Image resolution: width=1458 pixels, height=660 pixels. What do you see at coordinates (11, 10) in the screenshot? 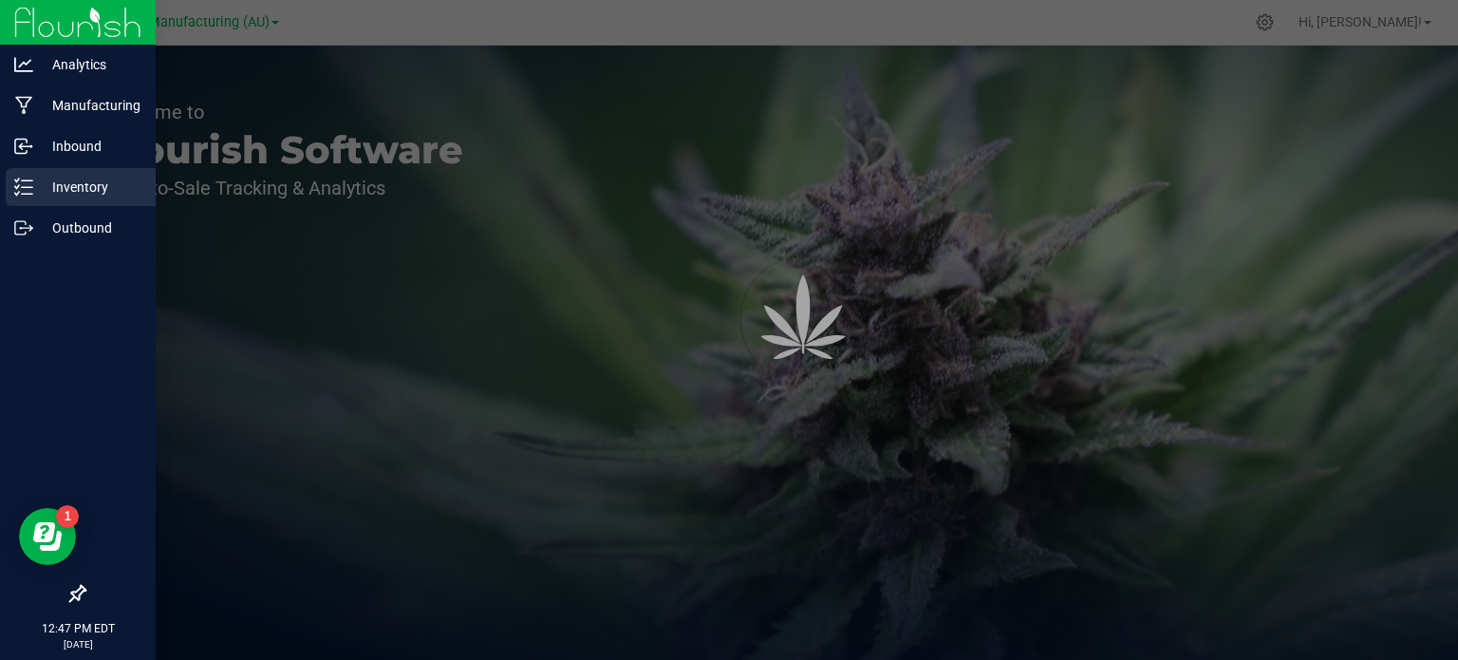
I see `span: 1` at bounding box center [11, 10].